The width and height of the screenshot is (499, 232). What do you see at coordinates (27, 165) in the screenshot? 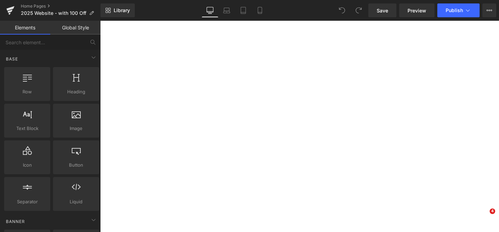
I see `span: Icon` at bounding box center [27, 165].